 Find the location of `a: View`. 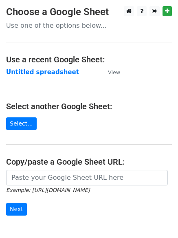

a: View is located at coordinates (110, 72).